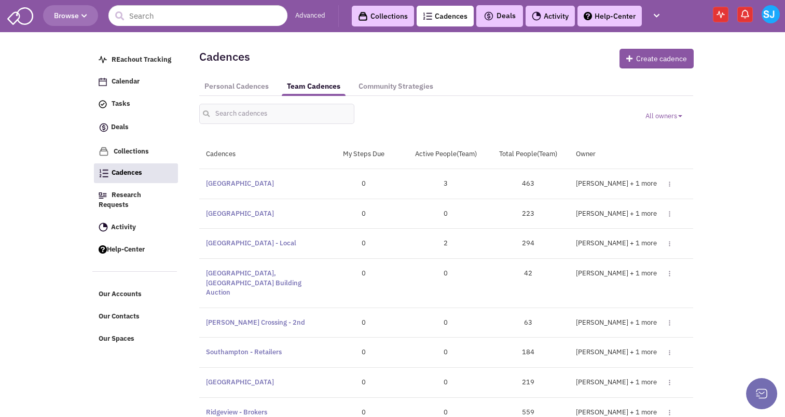  Describe the element at coordinates (103, 104) in the screenshot. I see `img: icon-tasks.png` at that location.